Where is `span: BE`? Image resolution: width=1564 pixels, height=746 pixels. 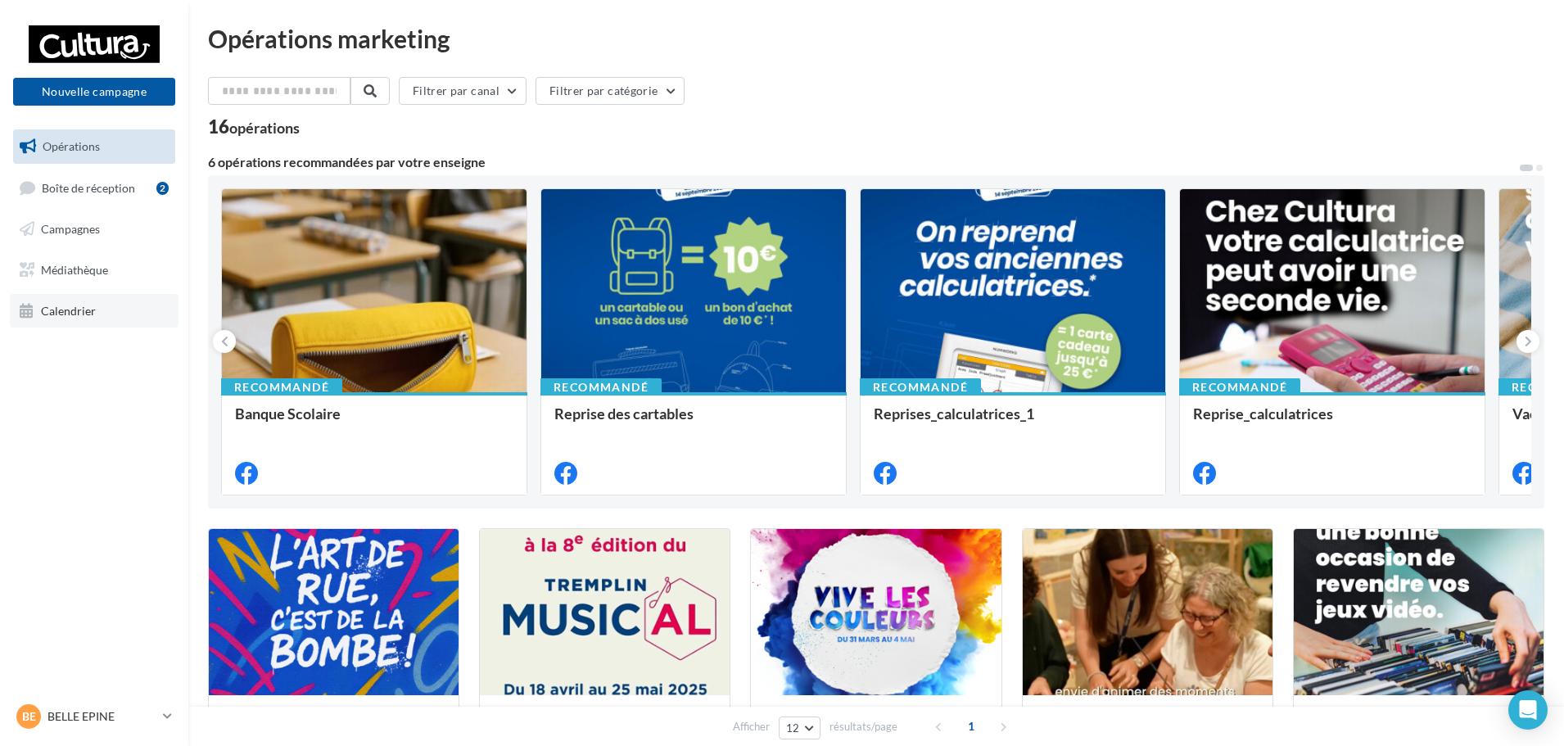 span: BE is located at coordinates (29, 716).